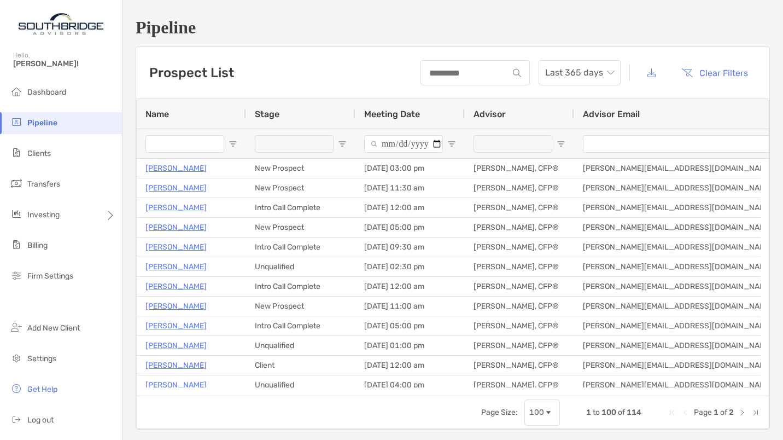 This screenshot has width=783, height=440. I want to click on span: Get Help, so click(42, 389).